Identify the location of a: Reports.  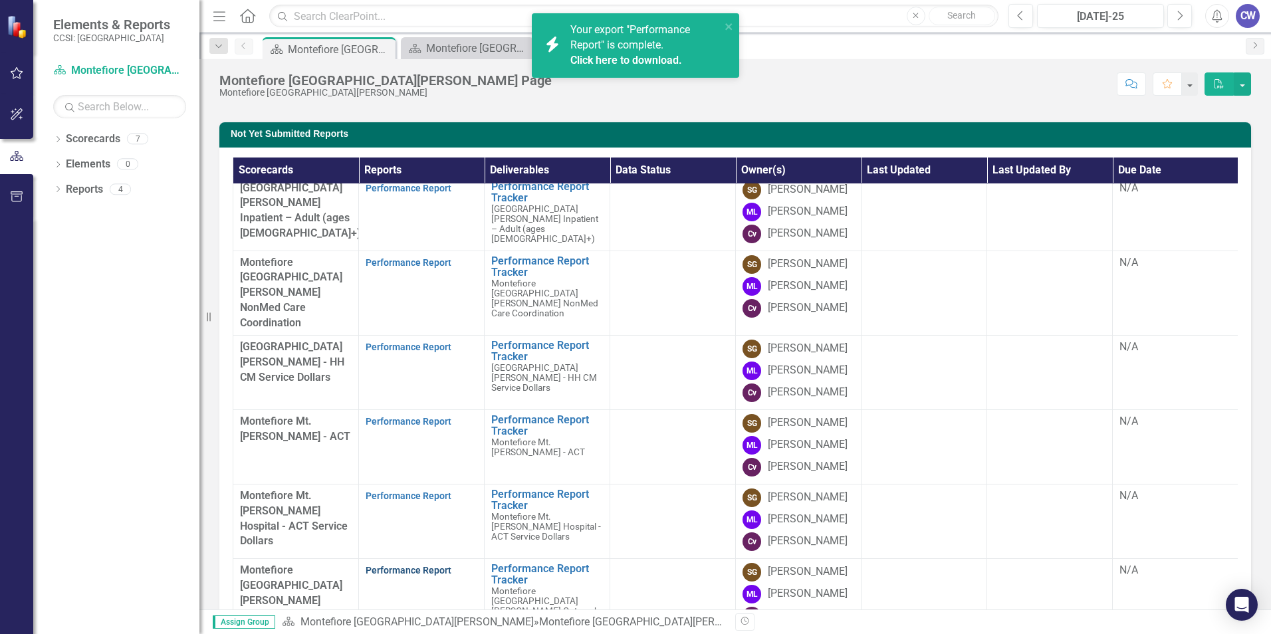
(84, 190).